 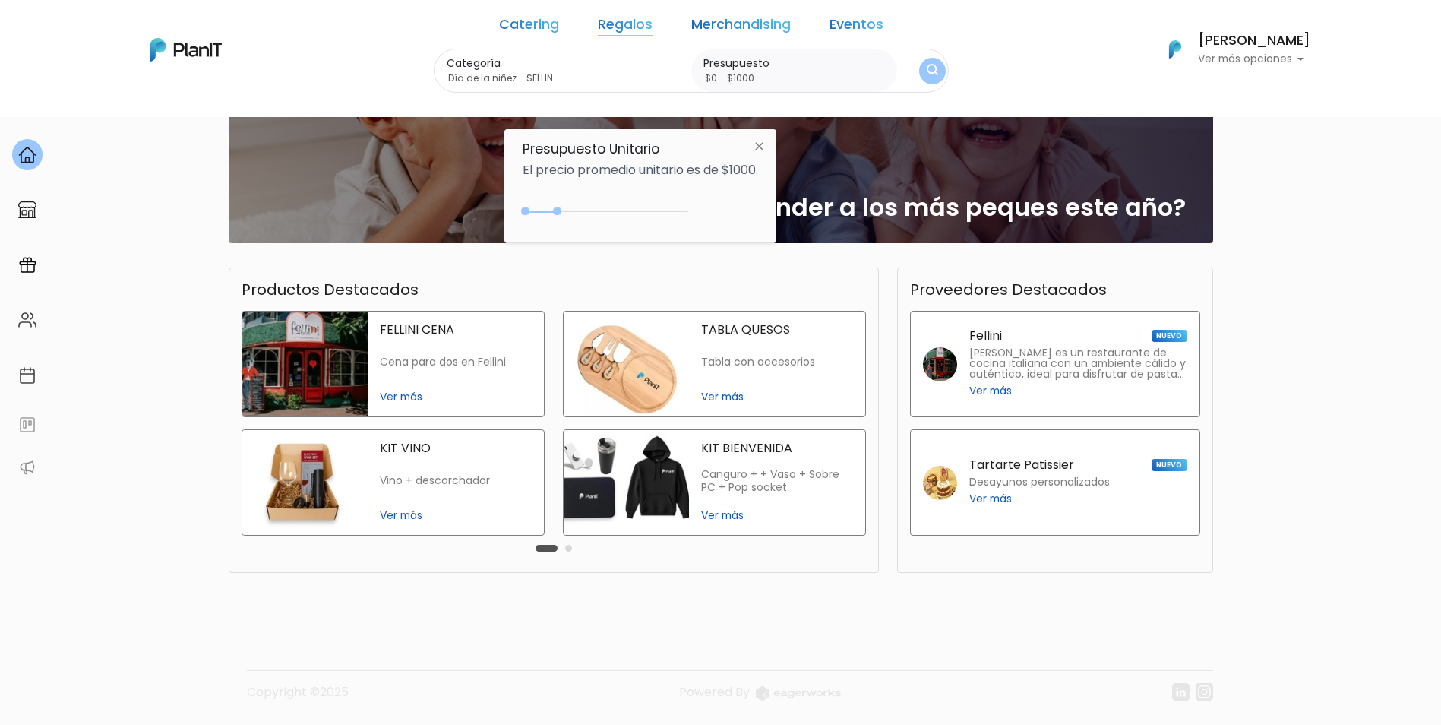 I want to click on img: tabla quesos, so click(x=626, y=364).